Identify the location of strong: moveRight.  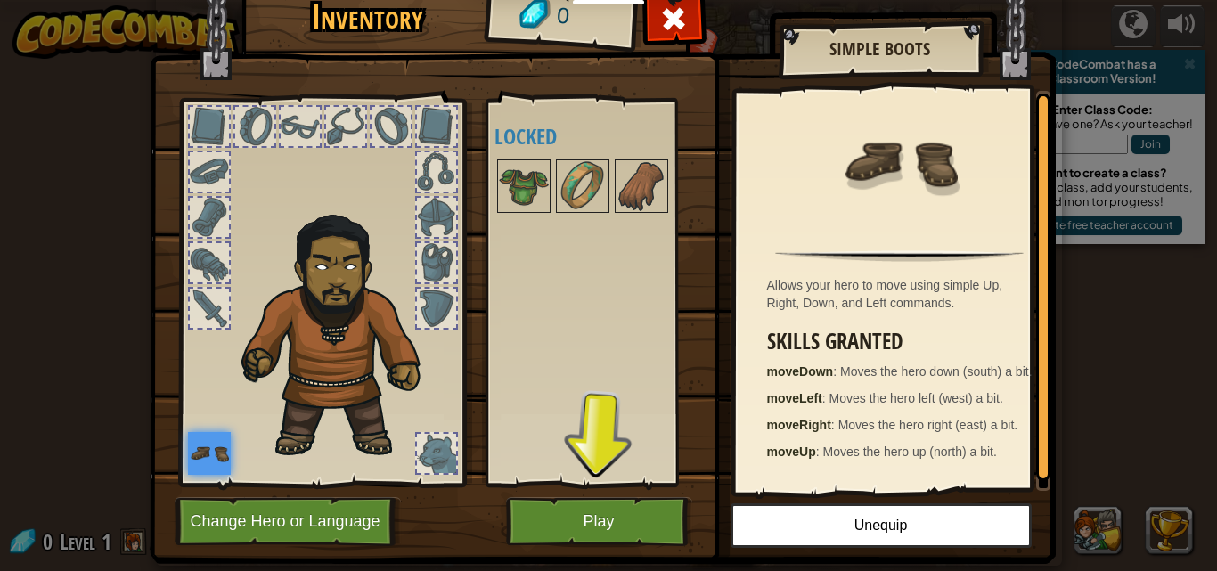
(799, 425).